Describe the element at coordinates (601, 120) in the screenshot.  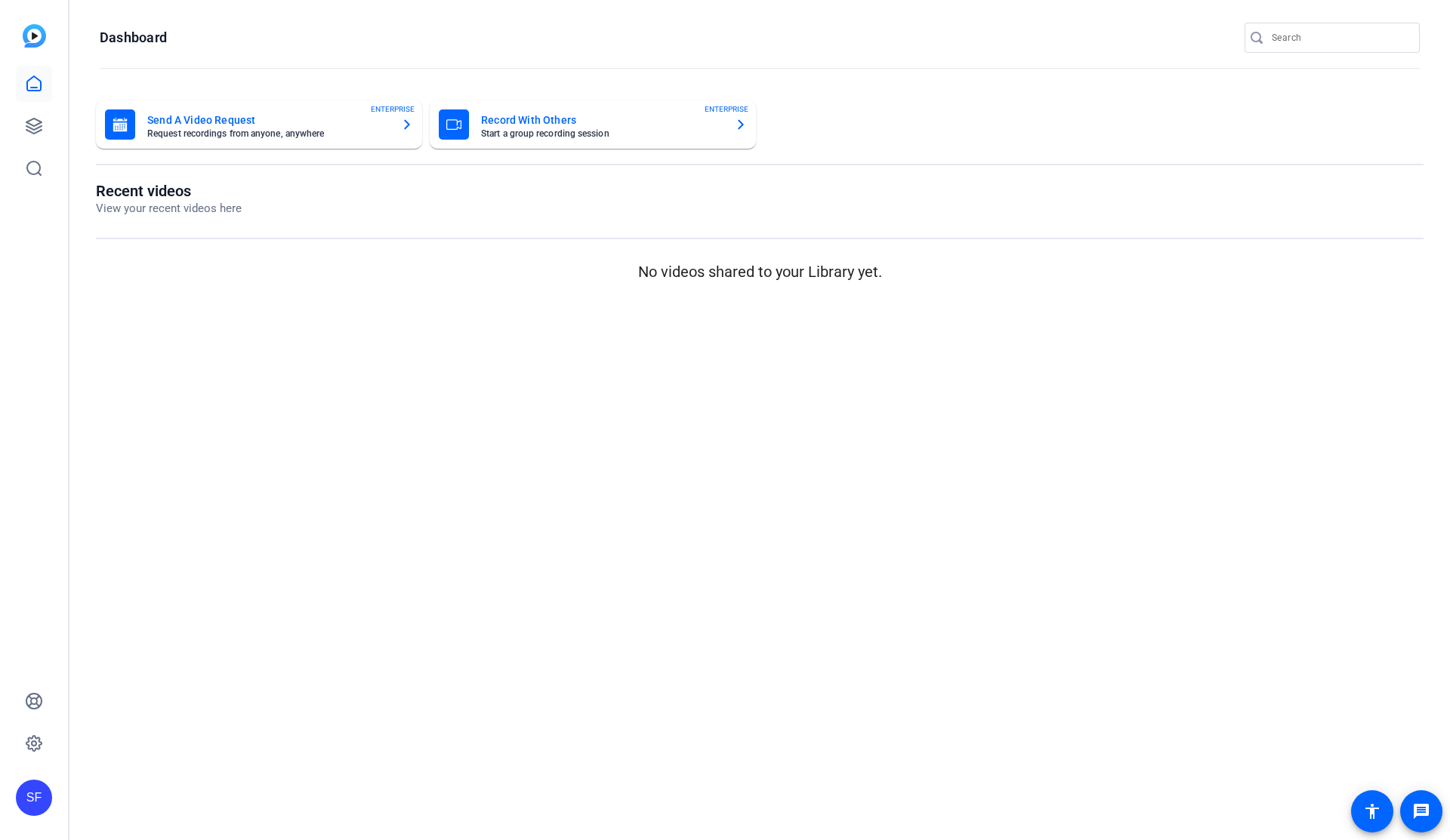
I see `mat-card-title: Record With Others` at that location.